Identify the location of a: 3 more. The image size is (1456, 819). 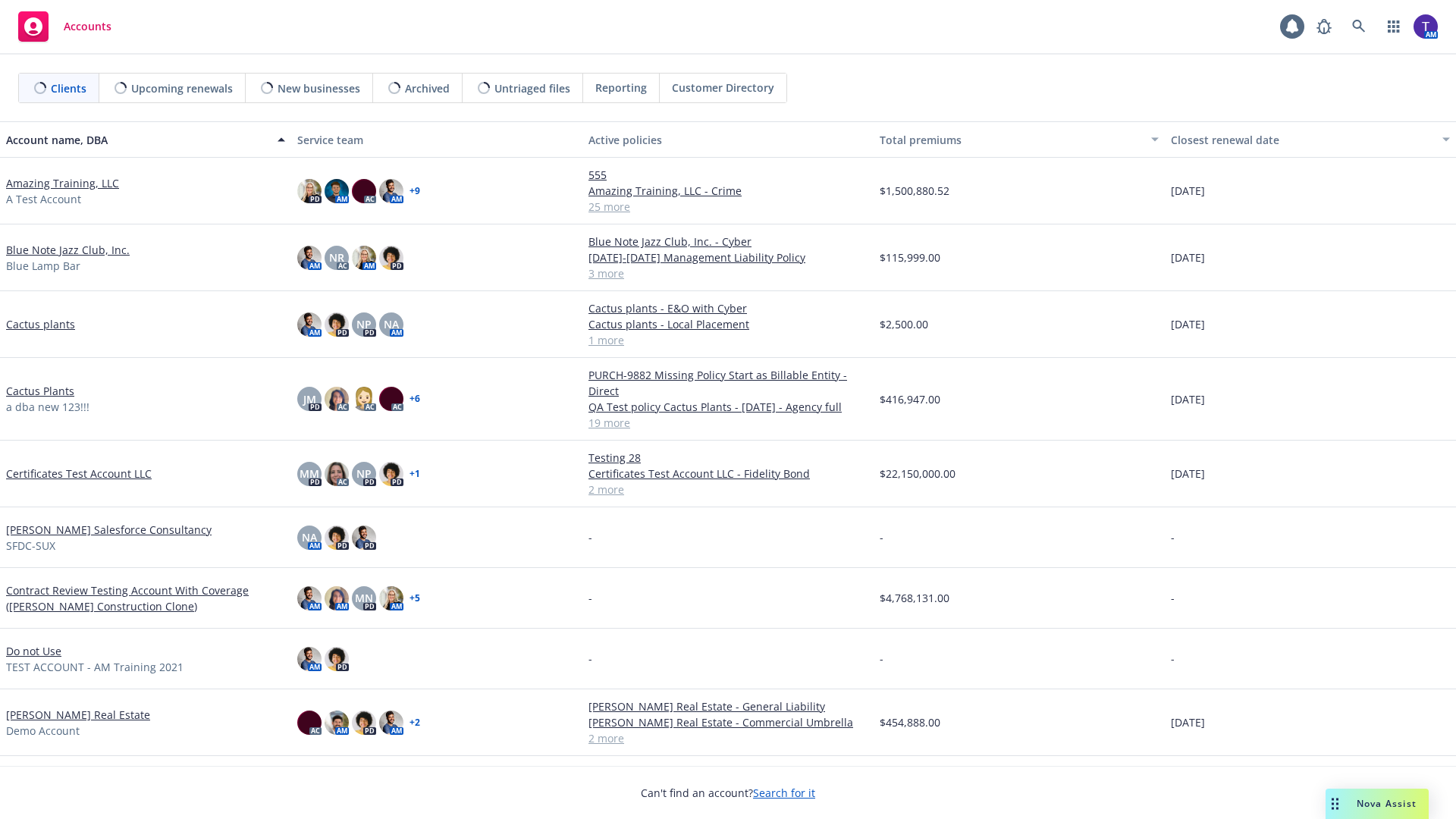
(728, 273).